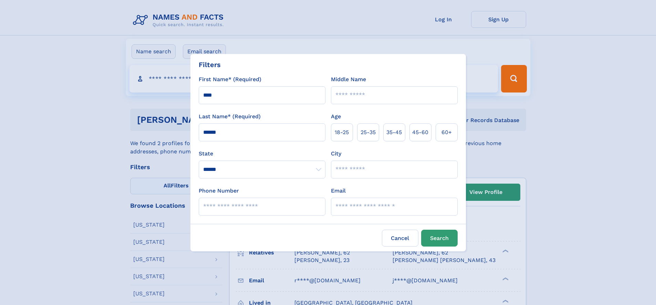 Image resolution: width=656 pixels, height=305 pixels. I want to click on label: Email, so click(338, 191).